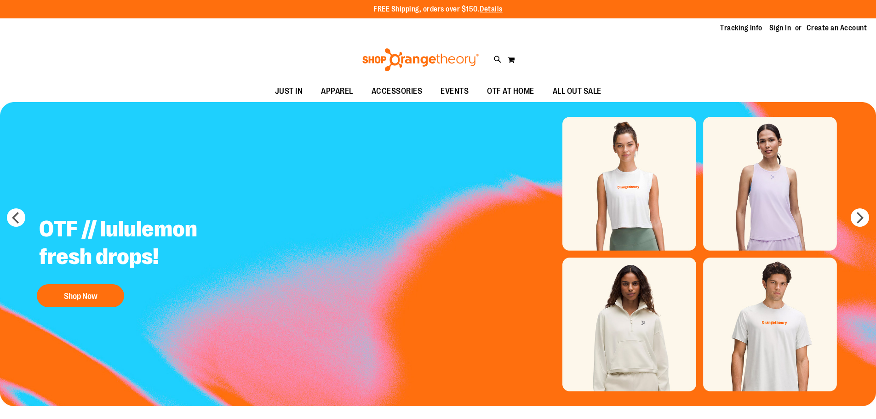 The width and height of the screenshot is (876, 419). I want to click on span: APPAREL, so click(337, 91).